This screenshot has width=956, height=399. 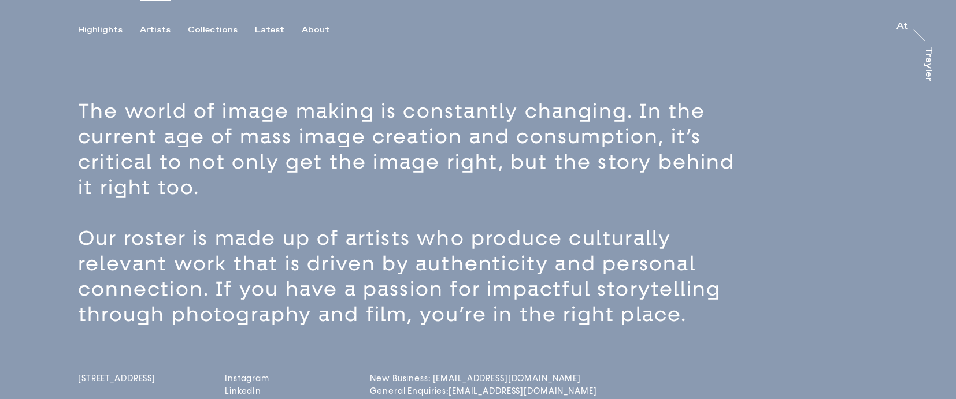 I want to click on button: Collections, so click(x=221, y=30).